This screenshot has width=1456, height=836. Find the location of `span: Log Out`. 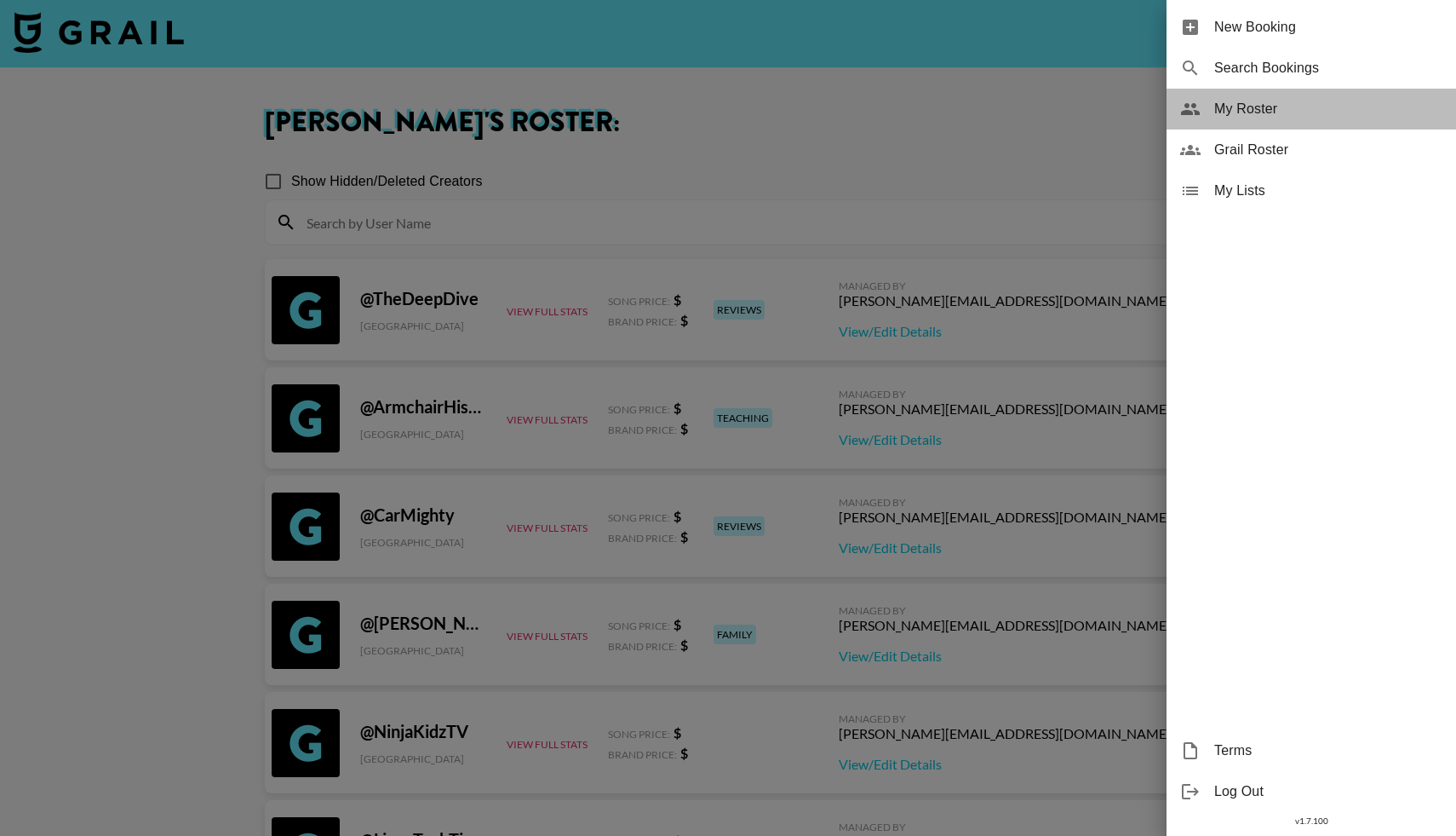

span: Log Out is located at coordinates (1329, 792).